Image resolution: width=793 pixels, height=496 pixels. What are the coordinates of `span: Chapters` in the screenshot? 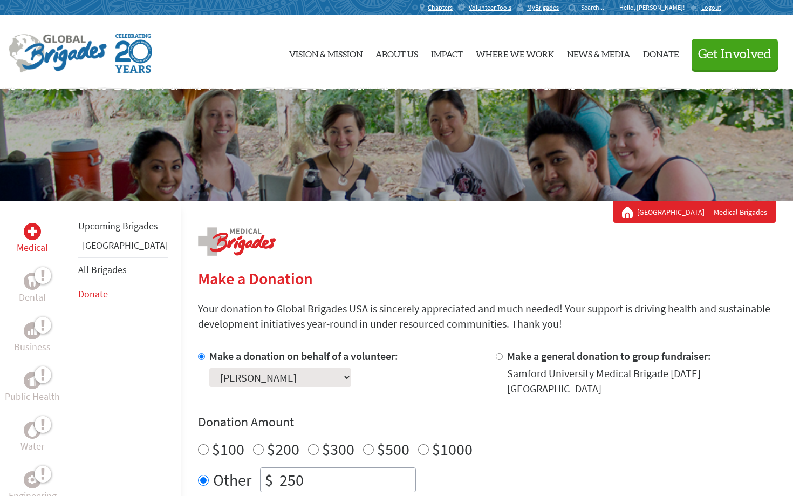 It's located at (440, 8).